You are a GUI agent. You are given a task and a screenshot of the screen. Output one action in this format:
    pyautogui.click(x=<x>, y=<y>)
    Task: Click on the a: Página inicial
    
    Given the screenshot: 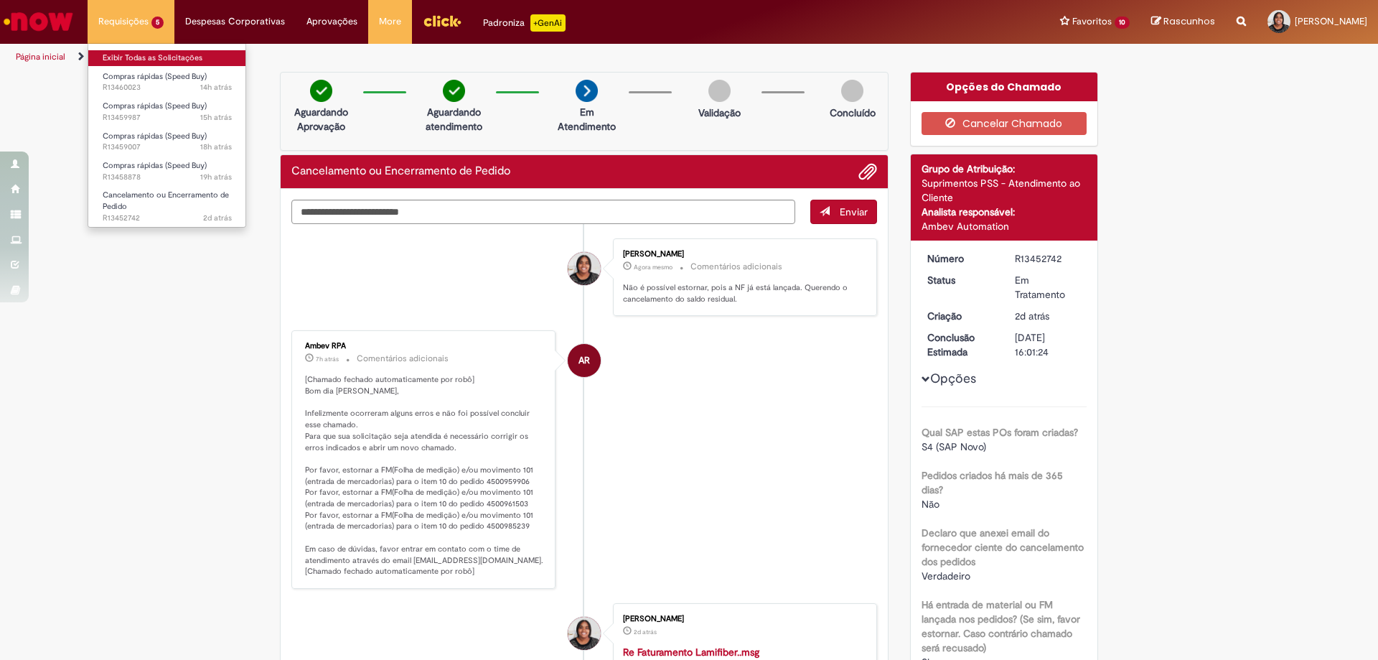 What is the action you would take?
    pyautogui.click(x=40, y=57)
    